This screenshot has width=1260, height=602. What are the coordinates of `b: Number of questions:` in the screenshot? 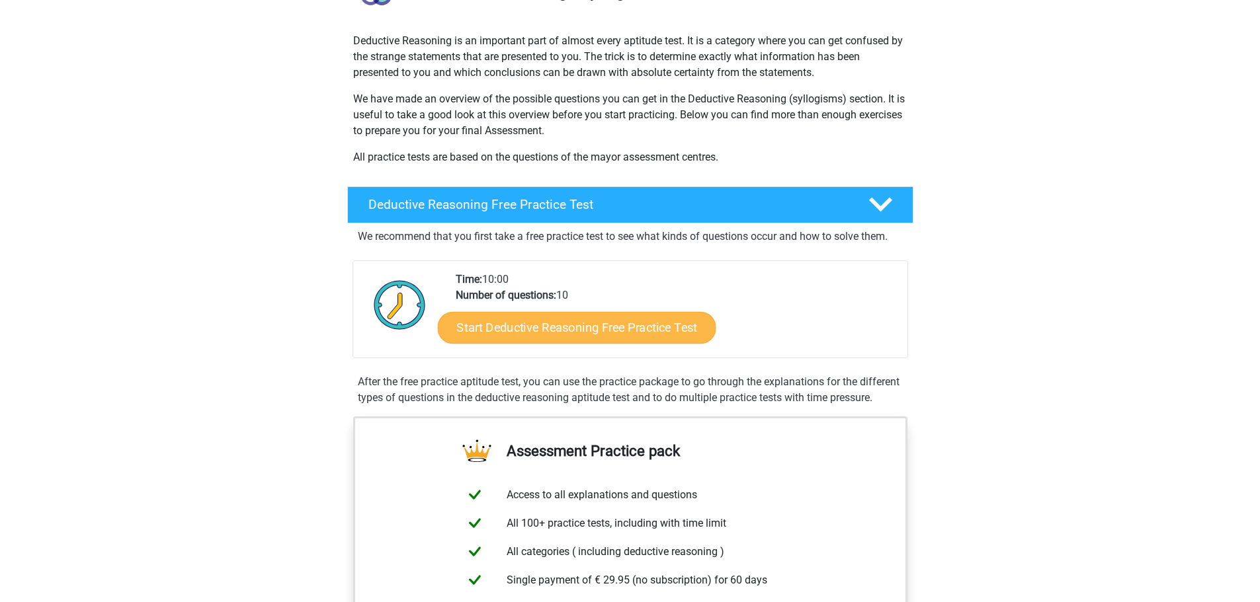 It's located at (506, 295).